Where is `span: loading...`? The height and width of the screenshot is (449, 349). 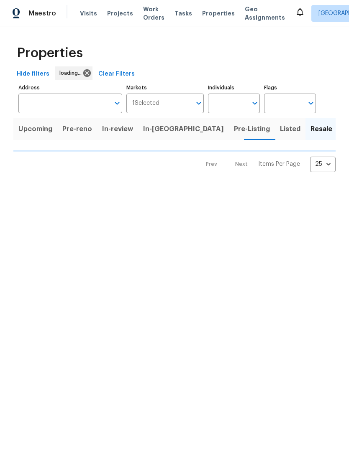
span: loading... is located at coordinates (72, 73).